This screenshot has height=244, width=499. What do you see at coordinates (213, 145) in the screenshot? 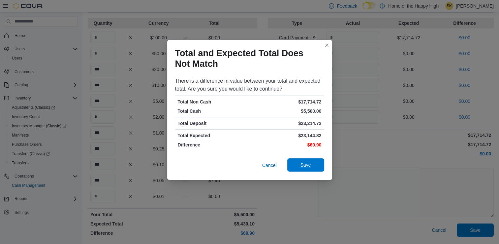
I see `p: Difference` at bounding box center [213, 145].